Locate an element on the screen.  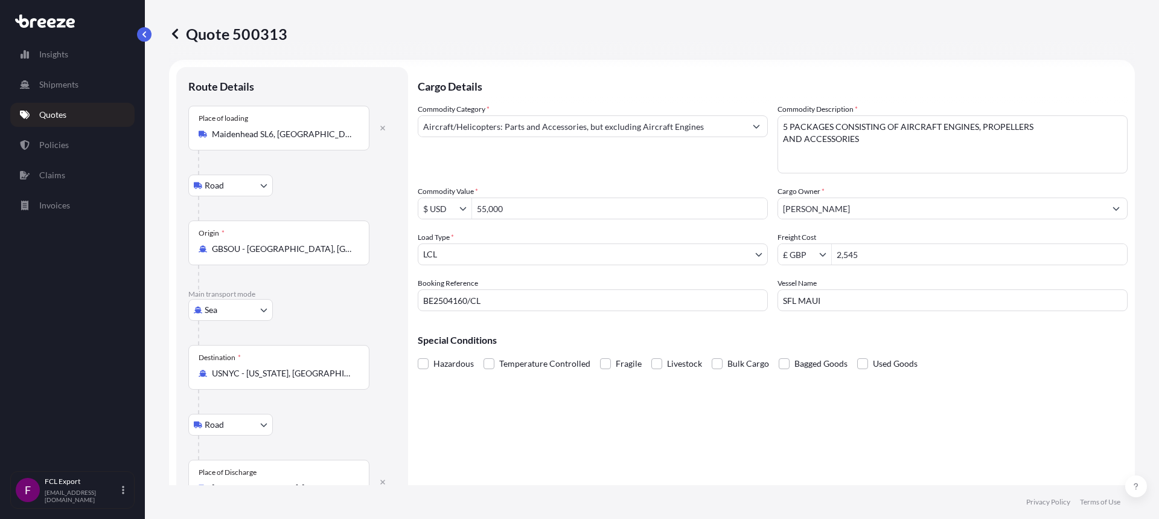
input: Select a commodity type is located at coordinates (582, 126).